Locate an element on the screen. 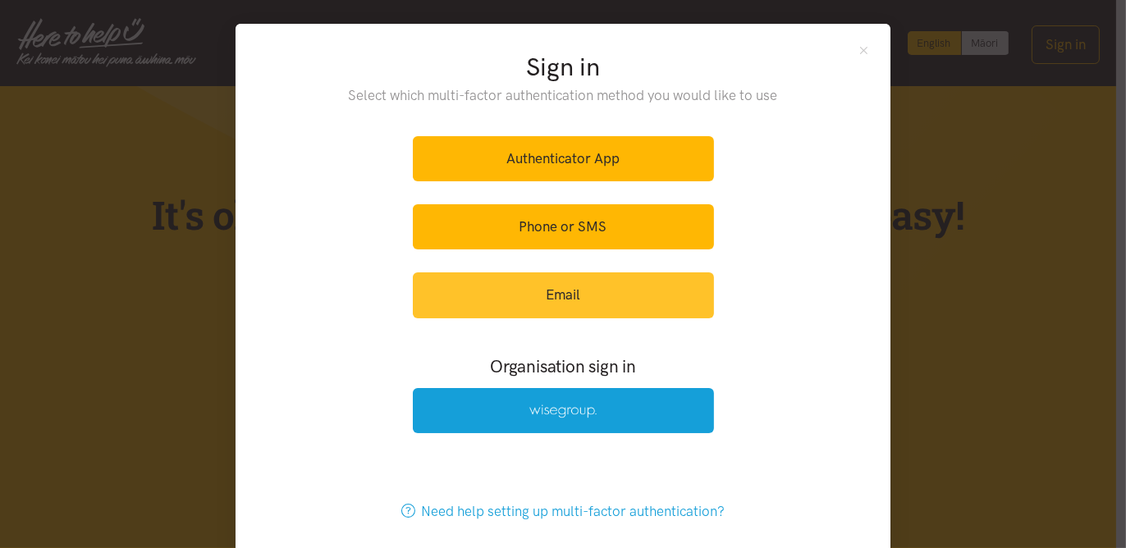 The image size is (1126, 548). button: Close is located at coordinates (863, 50).